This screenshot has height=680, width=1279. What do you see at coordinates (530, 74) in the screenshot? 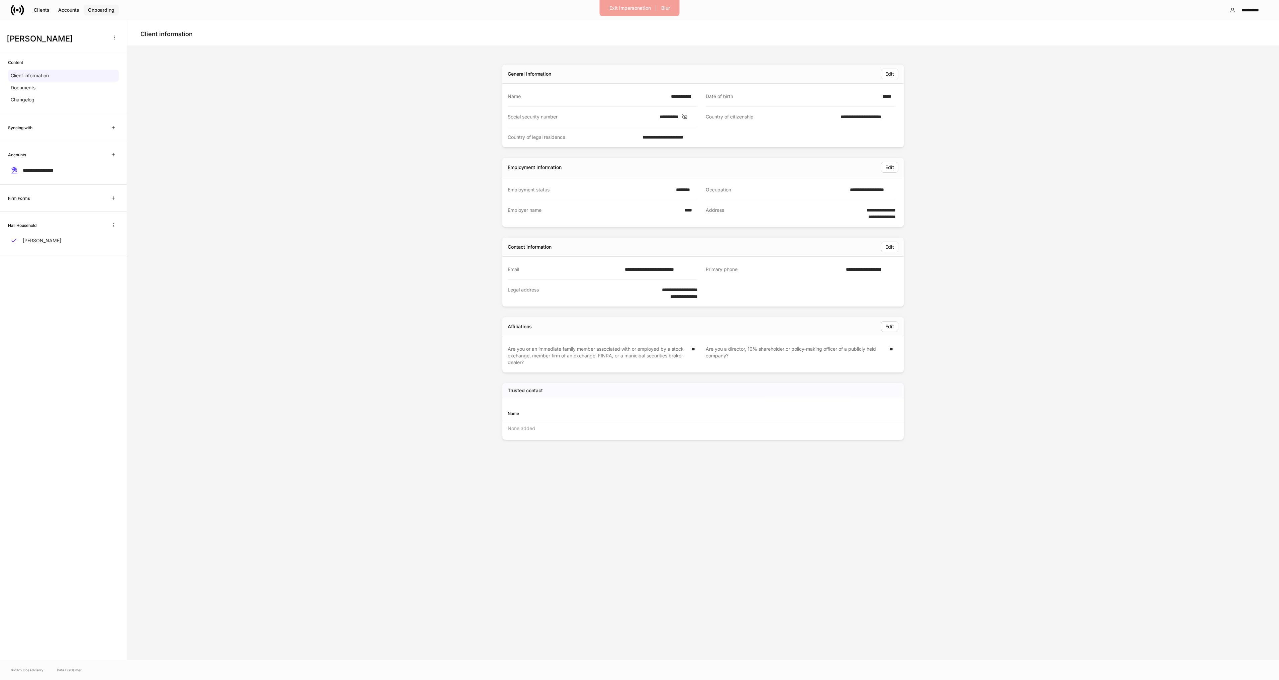
I see `div: General information` at bounding box center [530, 74].